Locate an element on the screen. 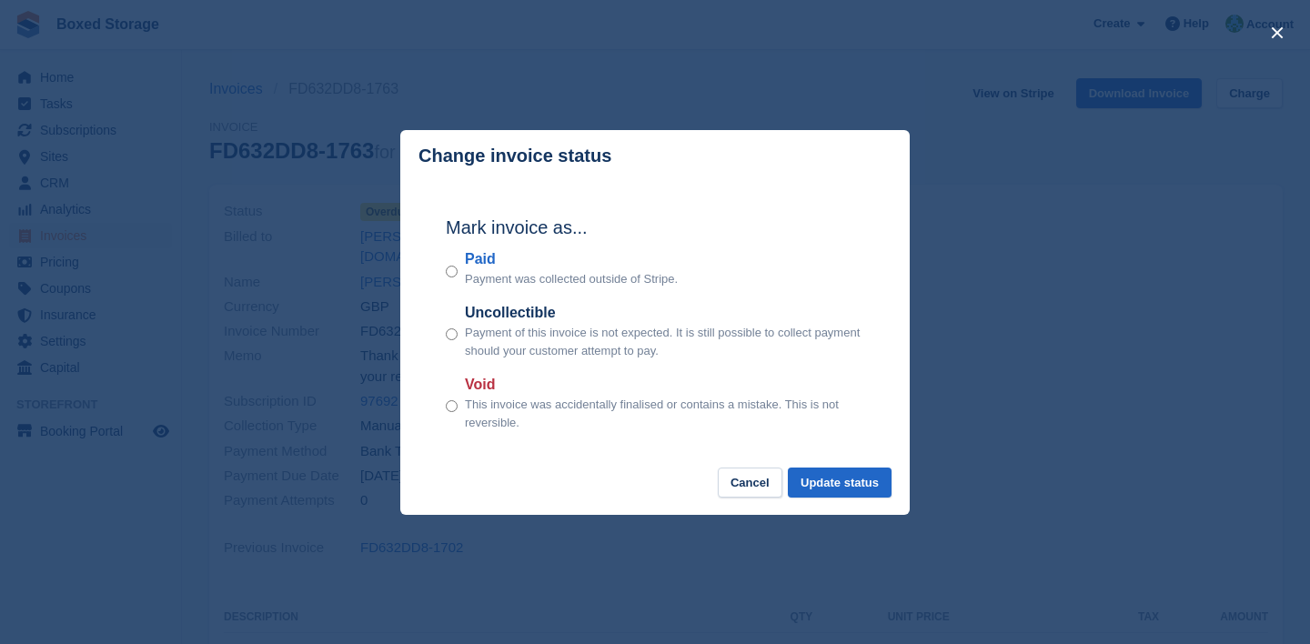  p: Payment was collected outside of Stripe. is located at coordinates (571, 279).